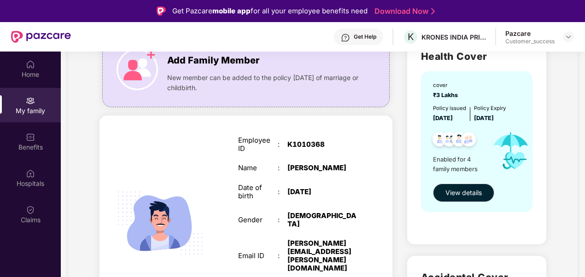 The height and width of the screenshot is (277, 585). Describe the element at coordinates (447, 95) in the screenshot. I see `span: ₹3 Lakhs` at that location.